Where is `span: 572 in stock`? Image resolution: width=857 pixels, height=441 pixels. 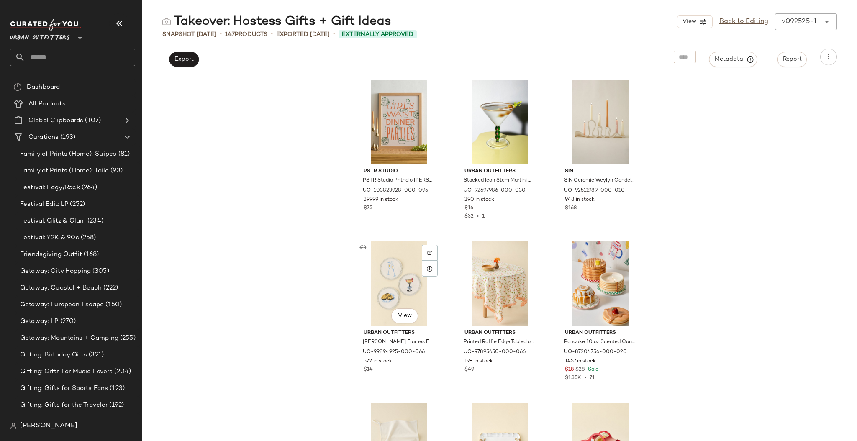 span: 572 in stock is located at coordinates (378, 361).